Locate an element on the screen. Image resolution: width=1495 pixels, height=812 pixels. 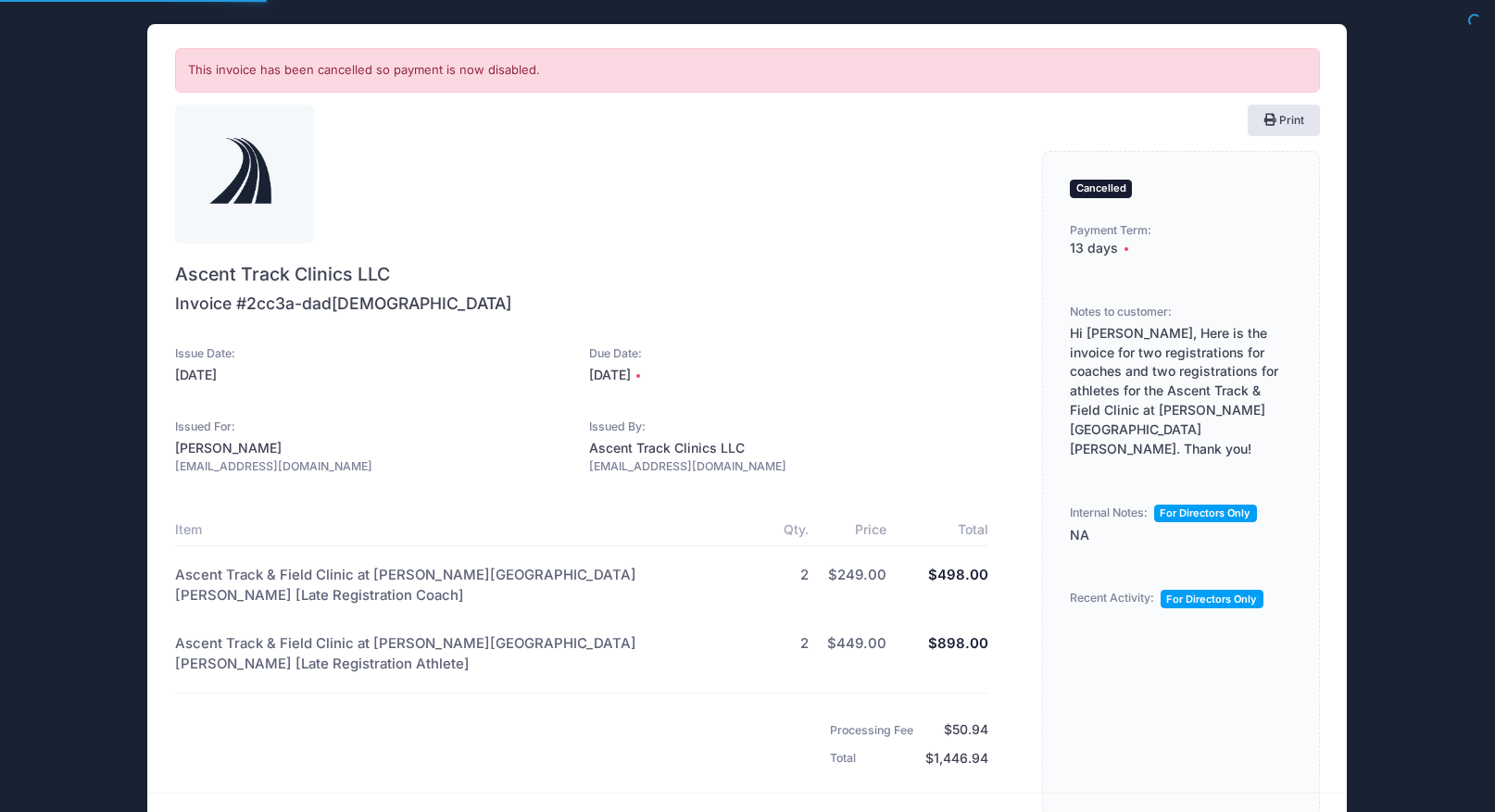
div: Payment Term: is located at coordinates (1181, 231).